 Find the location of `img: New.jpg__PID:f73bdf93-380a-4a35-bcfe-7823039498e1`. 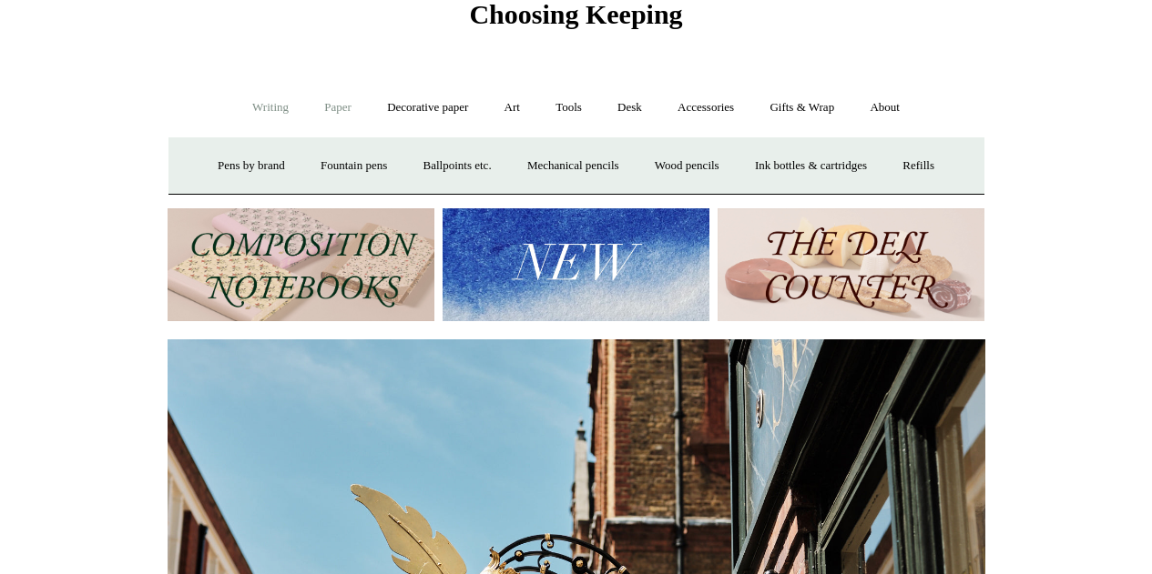

img: New.jpg__PID:f73bdf93-380a-4a35-bcfe-7823039498e1 is located at coordinates (575, 265).